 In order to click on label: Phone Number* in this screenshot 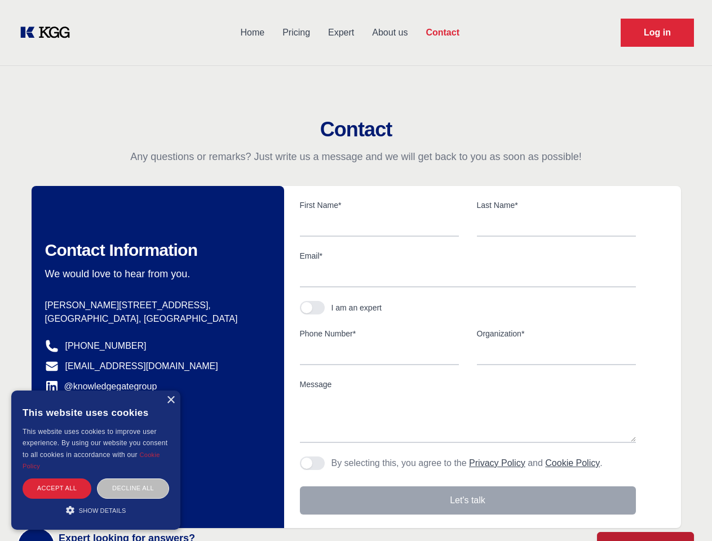, I will do `click(379, 334)`.